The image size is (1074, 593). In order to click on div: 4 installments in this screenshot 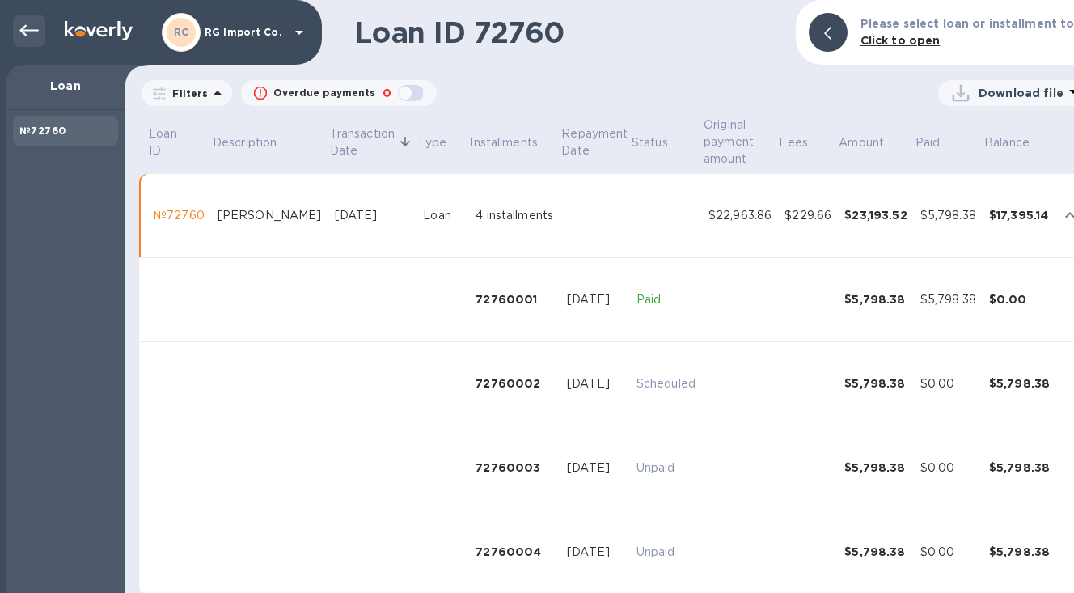, I will do `click(514, 215)`.